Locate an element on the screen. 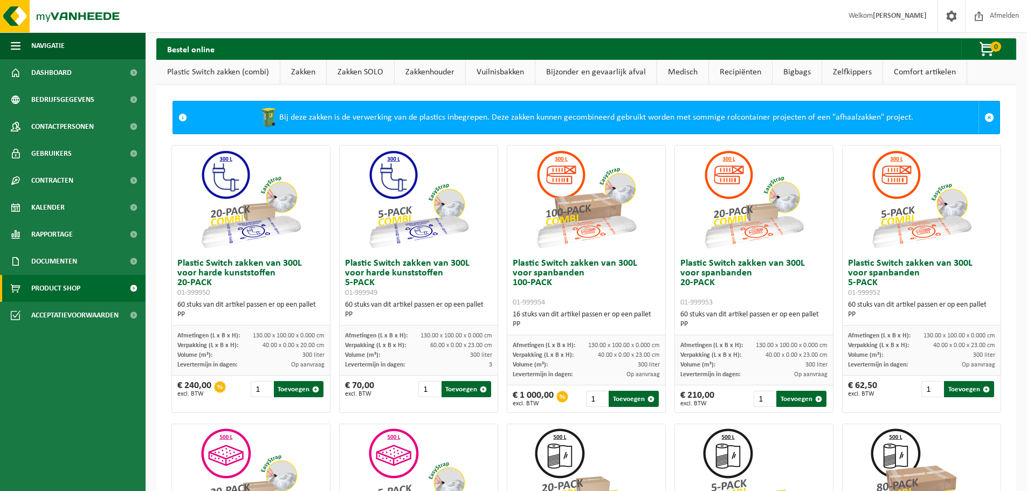 The height and width of the screenshot is (491, 1027). span: Bedrijfsgegevens is located at coordinates (63, 100).